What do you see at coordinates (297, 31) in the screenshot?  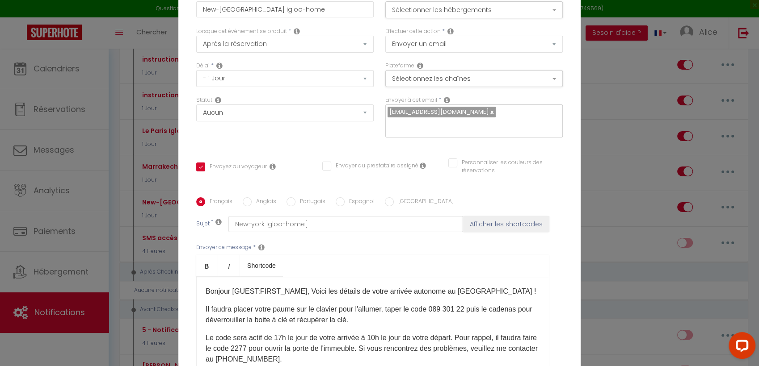 I see `i: Event Occur` at bounding box center [297, 31].